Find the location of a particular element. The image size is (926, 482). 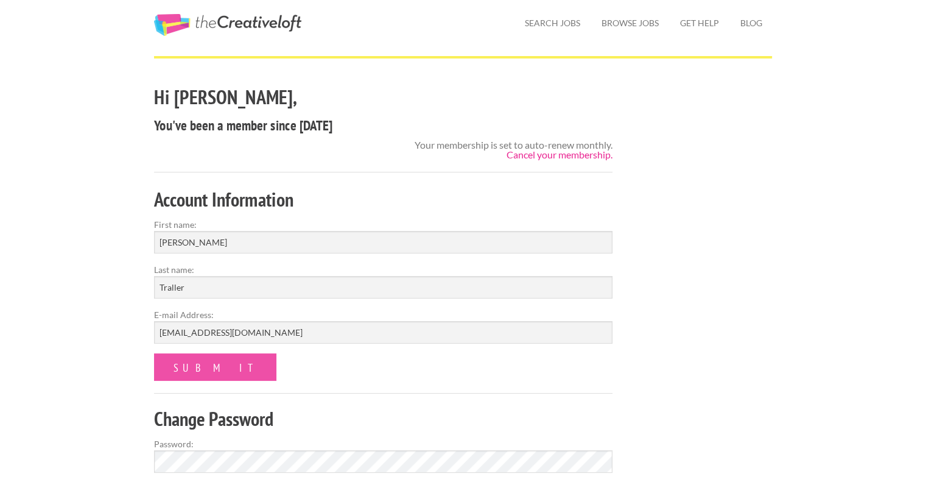

label: Password: is located at coordinates (383, 443).